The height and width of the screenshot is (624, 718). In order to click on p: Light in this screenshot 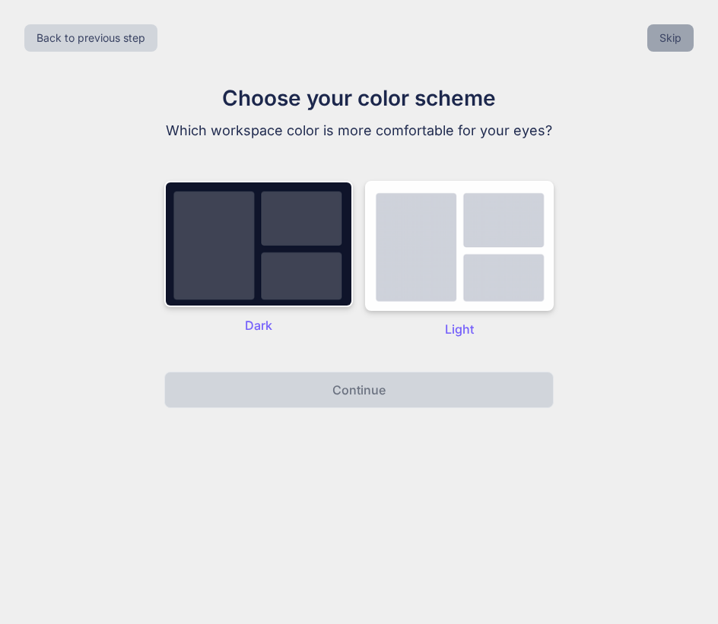, I will do `click(459, 329)`.